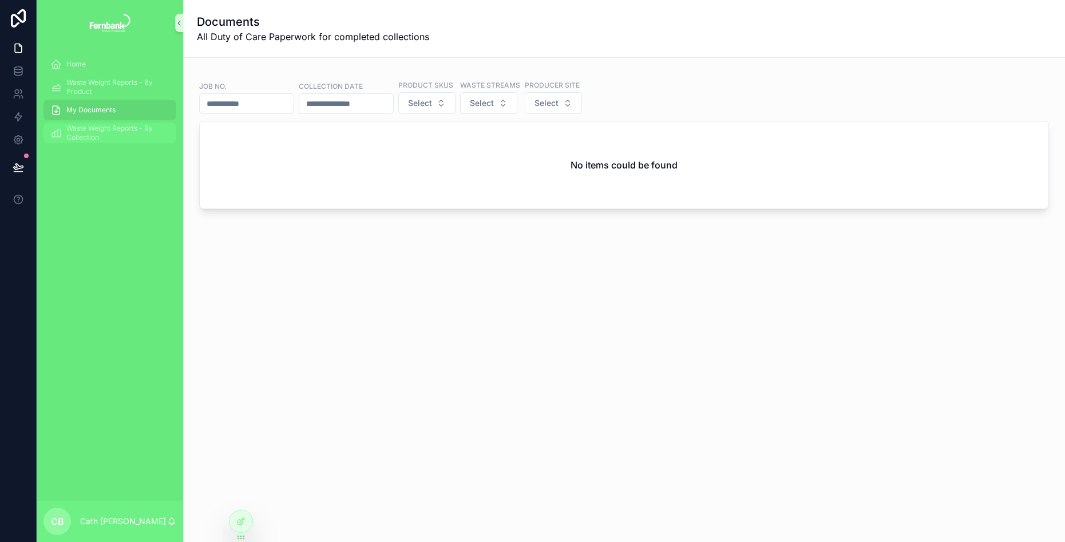 Image resolution: width=1065 pixels, height=542 pixels. I want to click on label: Product SKUs, so click(426, 85).